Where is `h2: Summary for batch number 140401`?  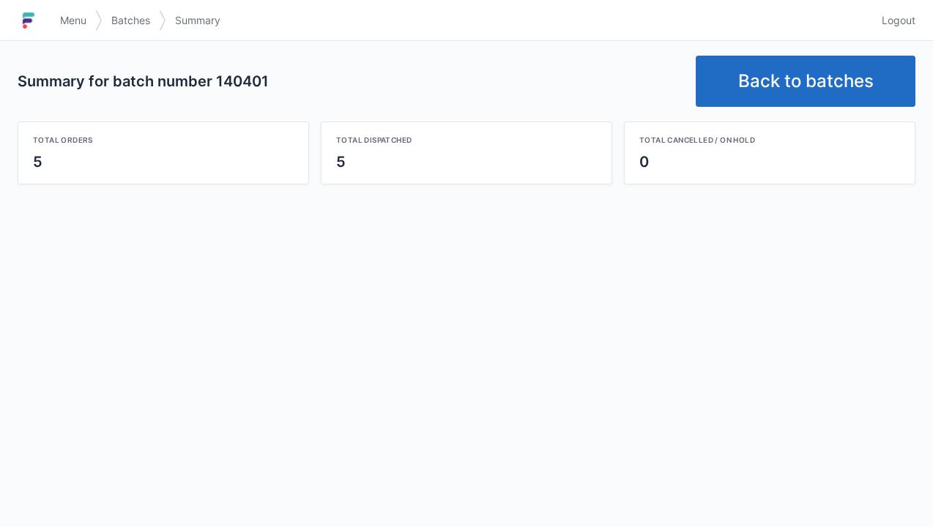
h2: Summary for batch number 140401 is located at coordinates (351, 81).